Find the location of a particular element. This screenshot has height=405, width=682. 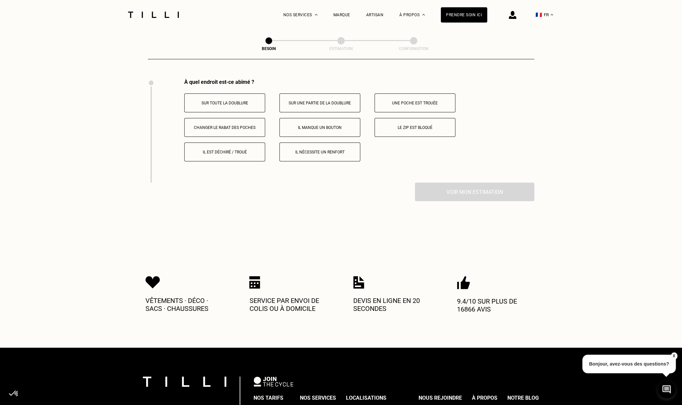

button: Changer le rabat des poches is located at coordinates (225, 127).